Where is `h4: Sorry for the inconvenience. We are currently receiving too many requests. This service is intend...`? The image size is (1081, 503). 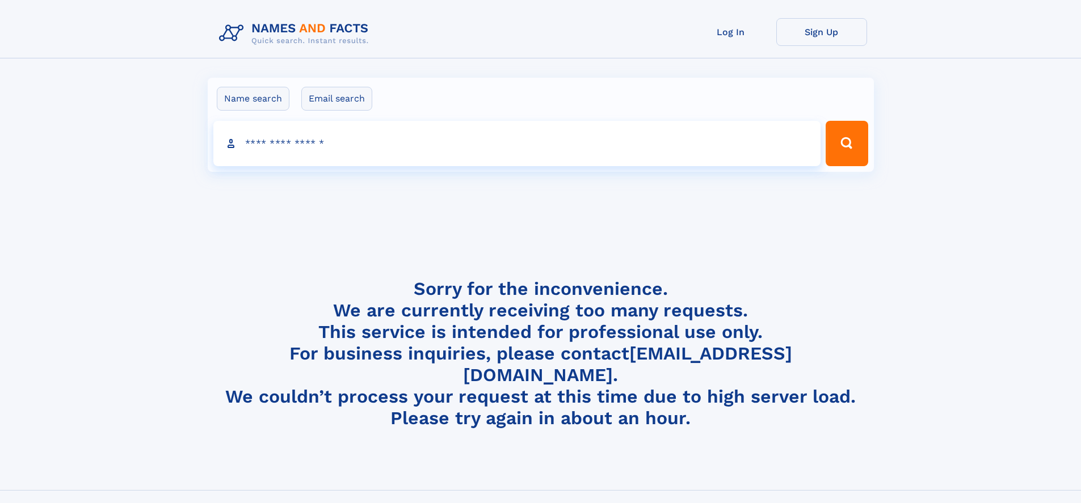 h4: Sorry for the inconvenience. We are currently receiving too many requests. This service is intend... is located at coordinates (541, 354).